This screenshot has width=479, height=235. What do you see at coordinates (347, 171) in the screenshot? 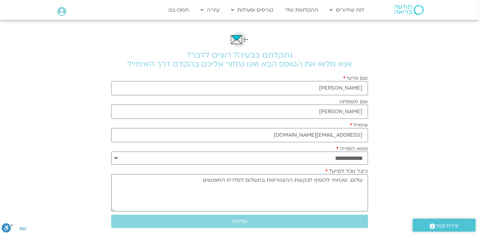
I see `label: כיצד נוכל לסייע?` at bounding box center [347, 171].